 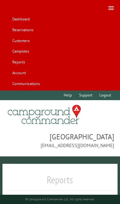 What do you see at coordinates (19, 72) in the screenshot?
I see `a: Account` at bounding box center [19, 72].